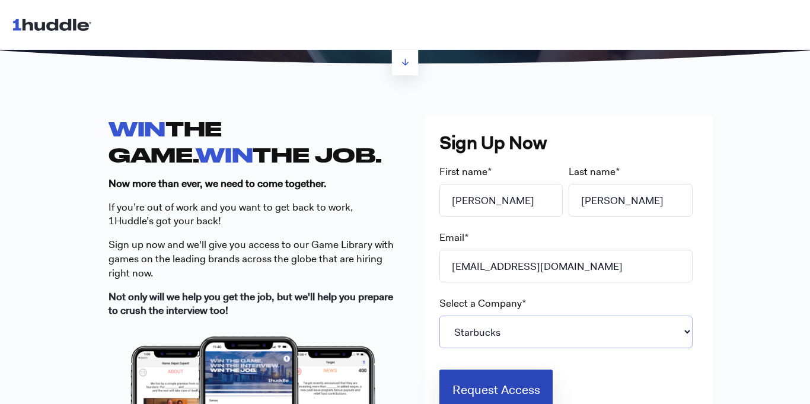  I want to click on strong: Not only will we help you get the job, but we'll help you prepare to crush the interview too!, so click(251, 304).